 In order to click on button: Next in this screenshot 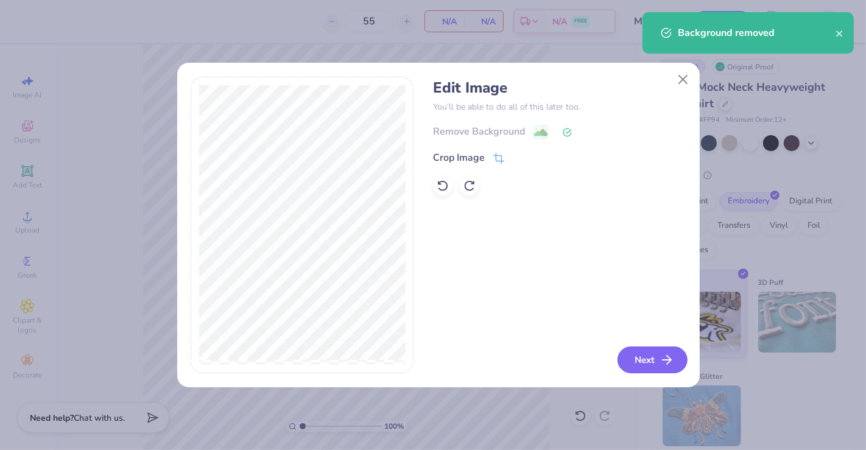, I will do `click(653, 360)`.